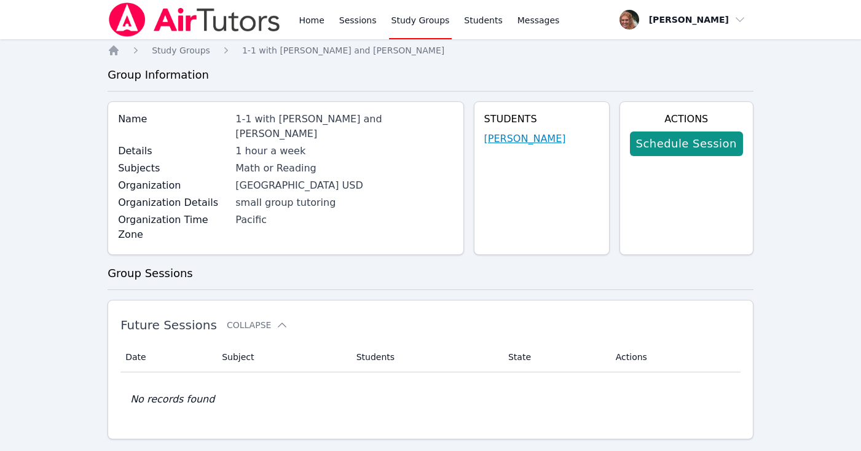 This screenshot has height=451, width=861. Describe the element at coordinates (430, 399) in the screenshot. I see `td: No records found` at that location.